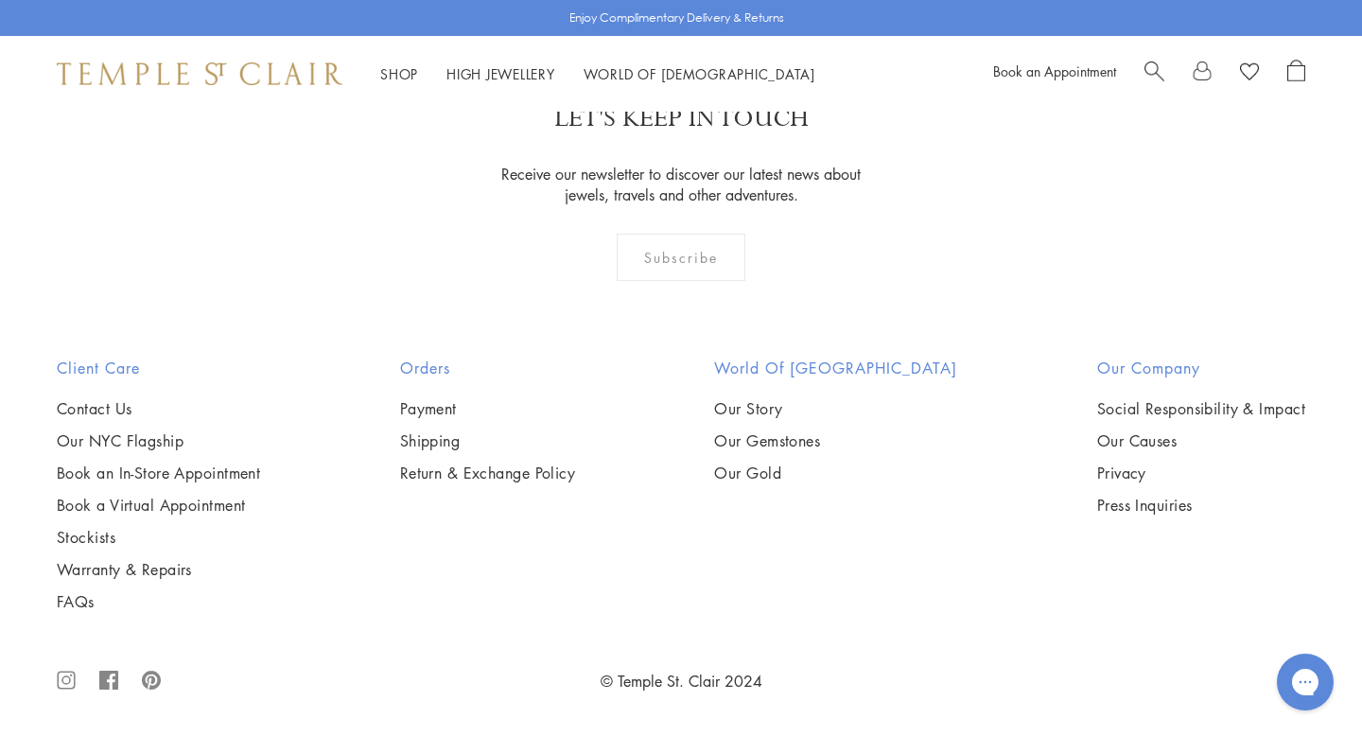  What do you see at coordinates (681, 257) in the screenshot?
I see `div: Subscribe` at bounding box center [681, 257].